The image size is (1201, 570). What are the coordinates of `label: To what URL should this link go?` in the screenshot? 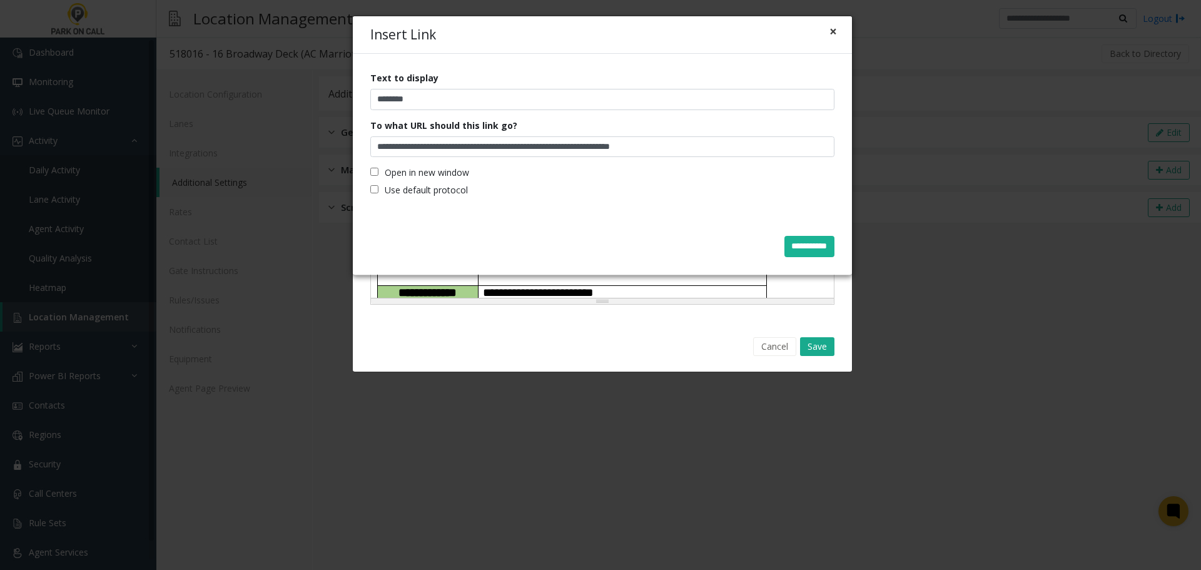 It's located at (443, 125).